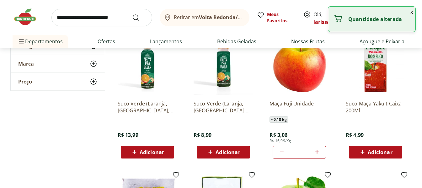  What do you see at coordinates (166, 41) in the screenshot?
I see `a: Lançamentos` at bounding box center [166, 41].